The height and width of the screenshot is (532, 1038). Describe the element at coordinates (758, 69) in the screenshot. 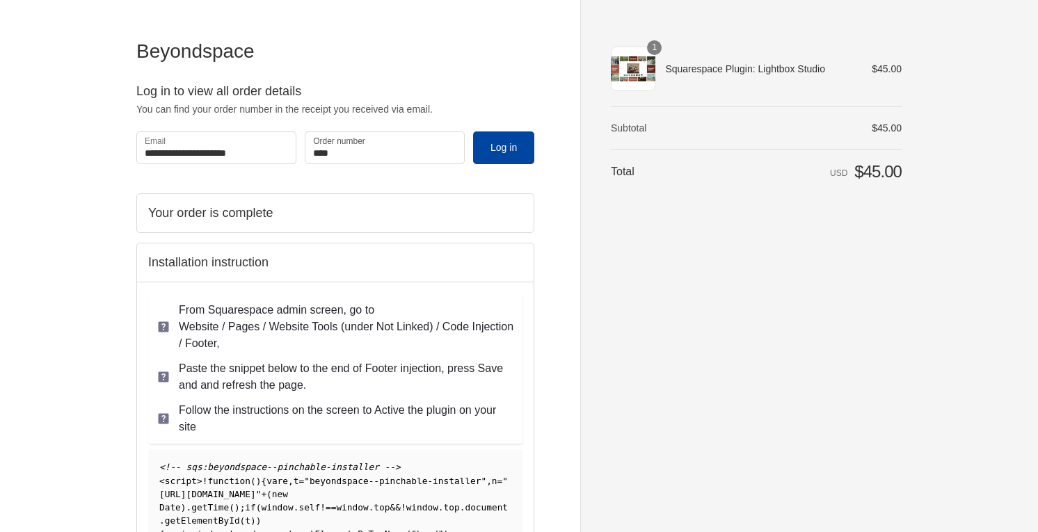

I see `span: Squarespace Plugin: Lightbox Studio` at that location.